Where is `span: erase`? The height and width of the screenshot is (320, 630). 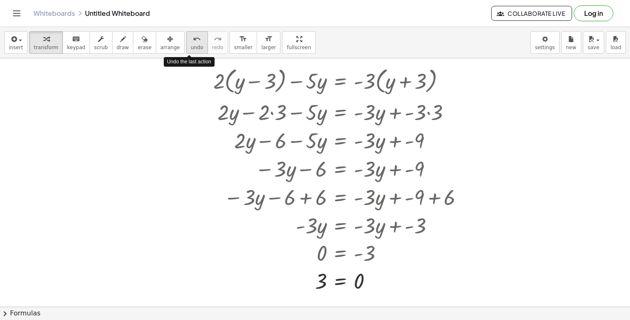 span: erase is located at coordinates (144, 47).